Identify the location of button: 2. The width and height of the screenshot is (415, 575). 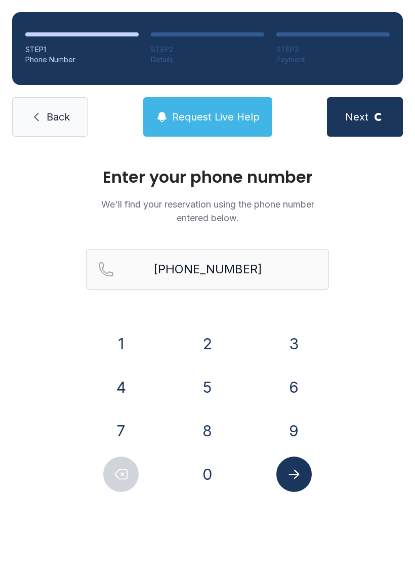
(207, 343).